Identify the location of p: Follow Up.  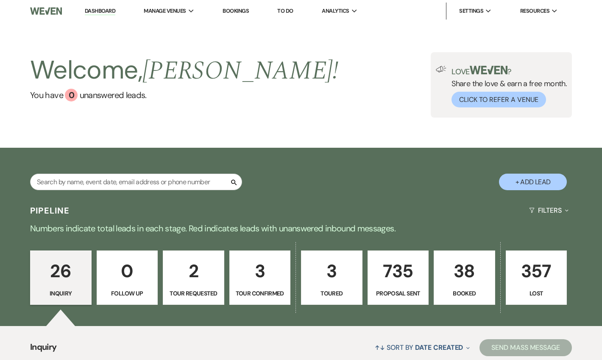
(127, 293).